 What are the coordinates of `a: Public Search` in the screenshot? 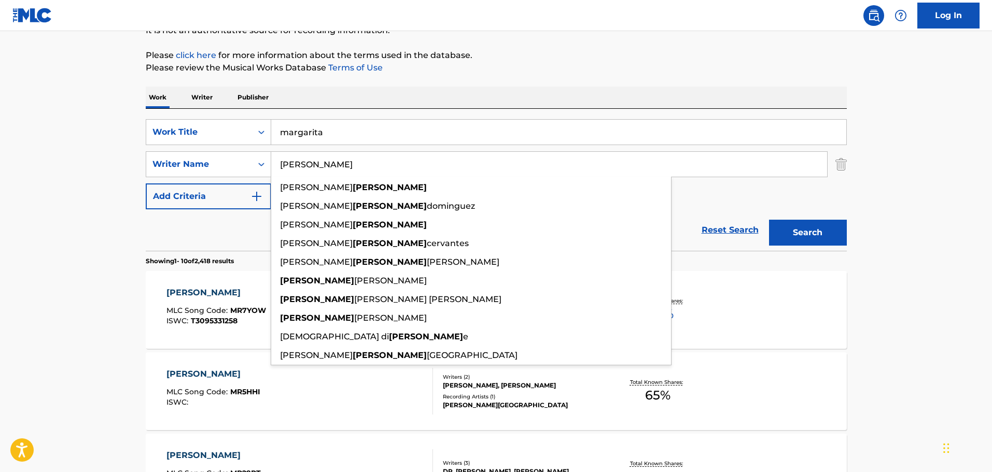 It's located at (874, 16).